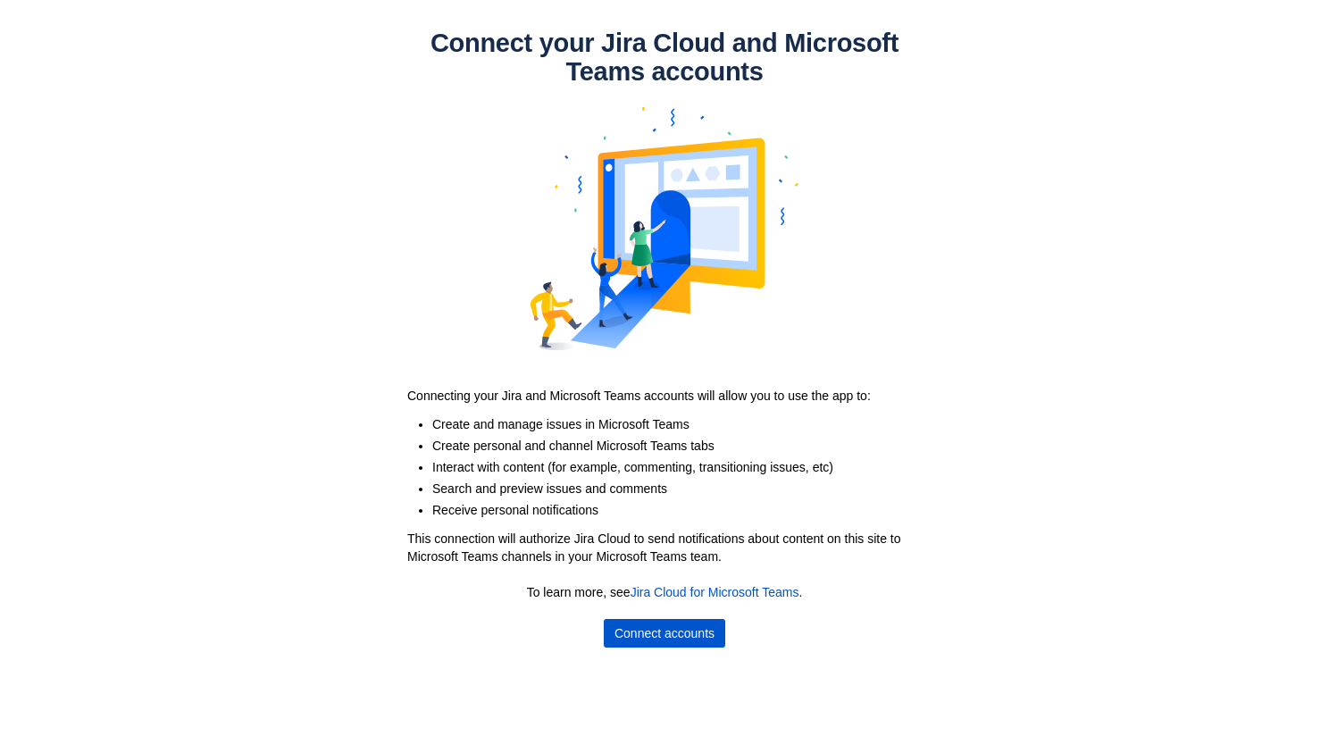  What do you see at coordinates (682, 446) in the screenshot?
I see `li: Create personal and channel Microsoft Teams tabs` at bounding box center [682, 446].